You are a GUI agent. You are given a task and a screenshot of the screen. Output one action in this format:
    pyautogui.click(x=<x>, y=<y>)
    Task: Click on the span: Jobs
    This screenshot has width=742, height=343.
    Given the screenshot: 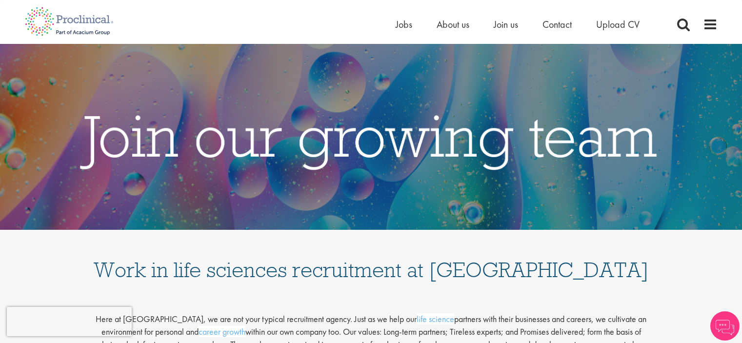 What is the action you would take?
    pyautogui.click(x=404, y=24)
    